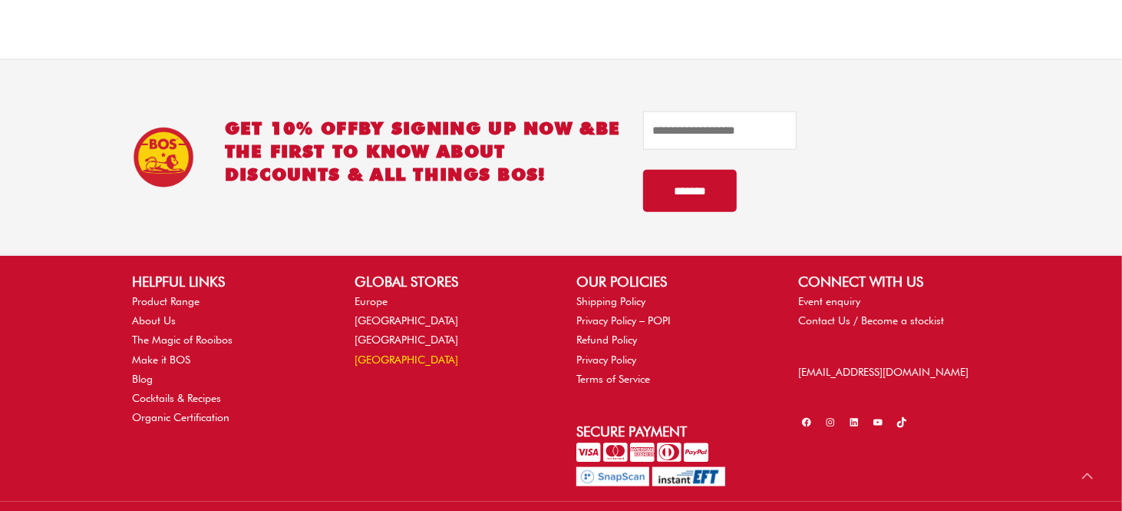  Describe the element at coordinates (672, 431) in the screenshot. I see `h2: Secure Payment` at that location.